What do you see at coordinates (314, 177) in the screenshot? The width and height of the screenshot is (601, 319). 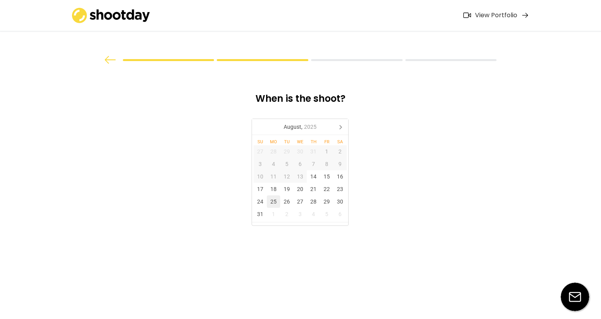 I see `div: 14` at bounding box center [314, 177].